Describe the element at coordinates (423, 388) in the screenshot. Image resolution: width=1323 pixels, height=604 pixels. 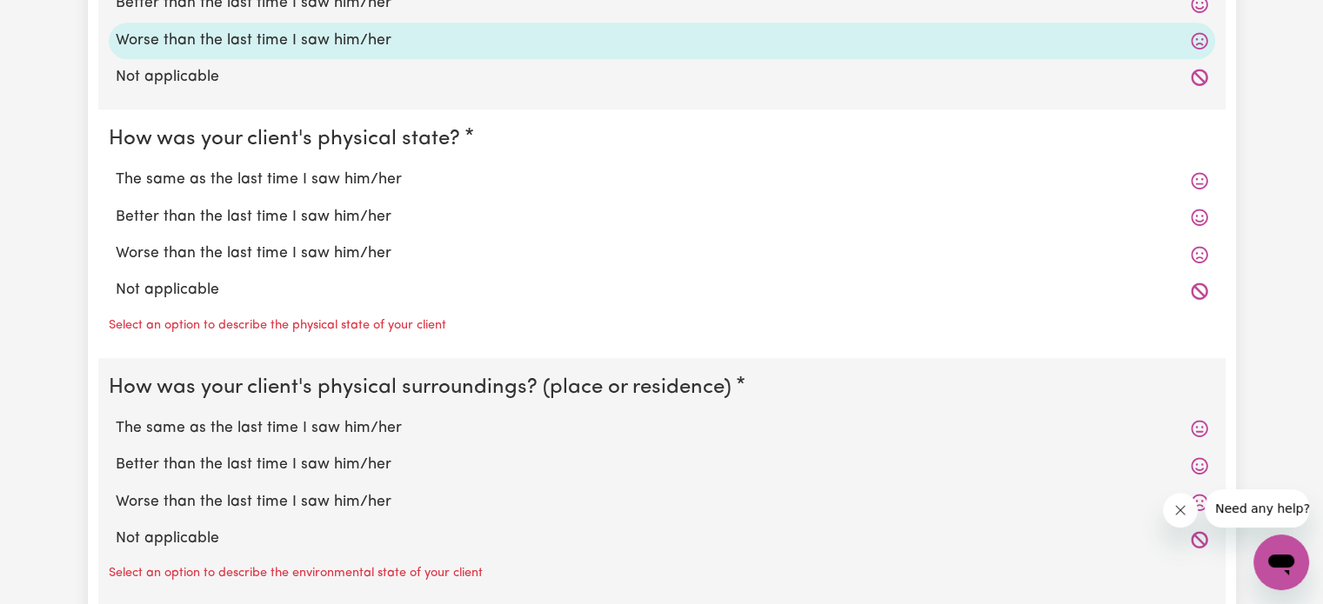
I see `legend: How was your client's physical surroundings? (place or residence)` at that location.